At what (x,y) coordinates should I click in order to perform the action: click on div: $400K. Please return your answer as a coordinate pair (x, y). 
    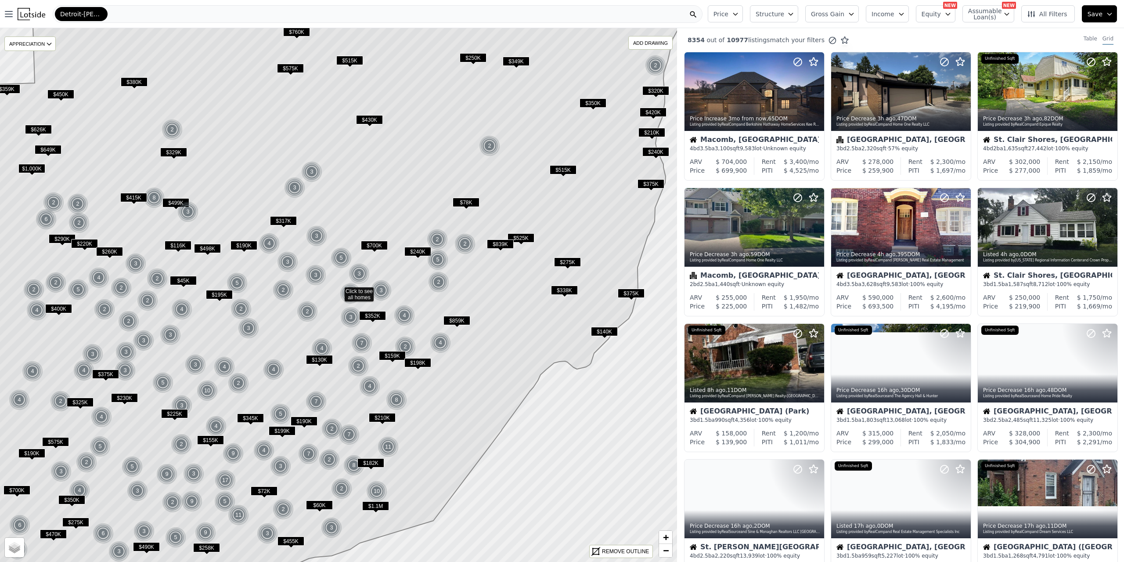
    Looking at the image, I should click on (58, 310).